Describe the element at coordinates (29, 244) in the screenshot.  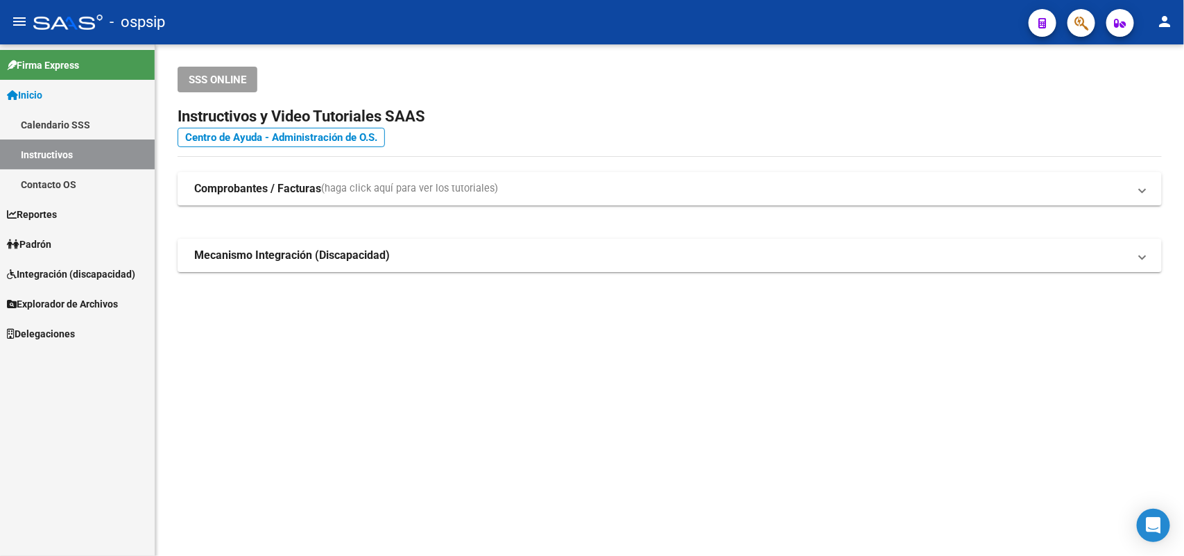
I see `span: Padrón` at that location.